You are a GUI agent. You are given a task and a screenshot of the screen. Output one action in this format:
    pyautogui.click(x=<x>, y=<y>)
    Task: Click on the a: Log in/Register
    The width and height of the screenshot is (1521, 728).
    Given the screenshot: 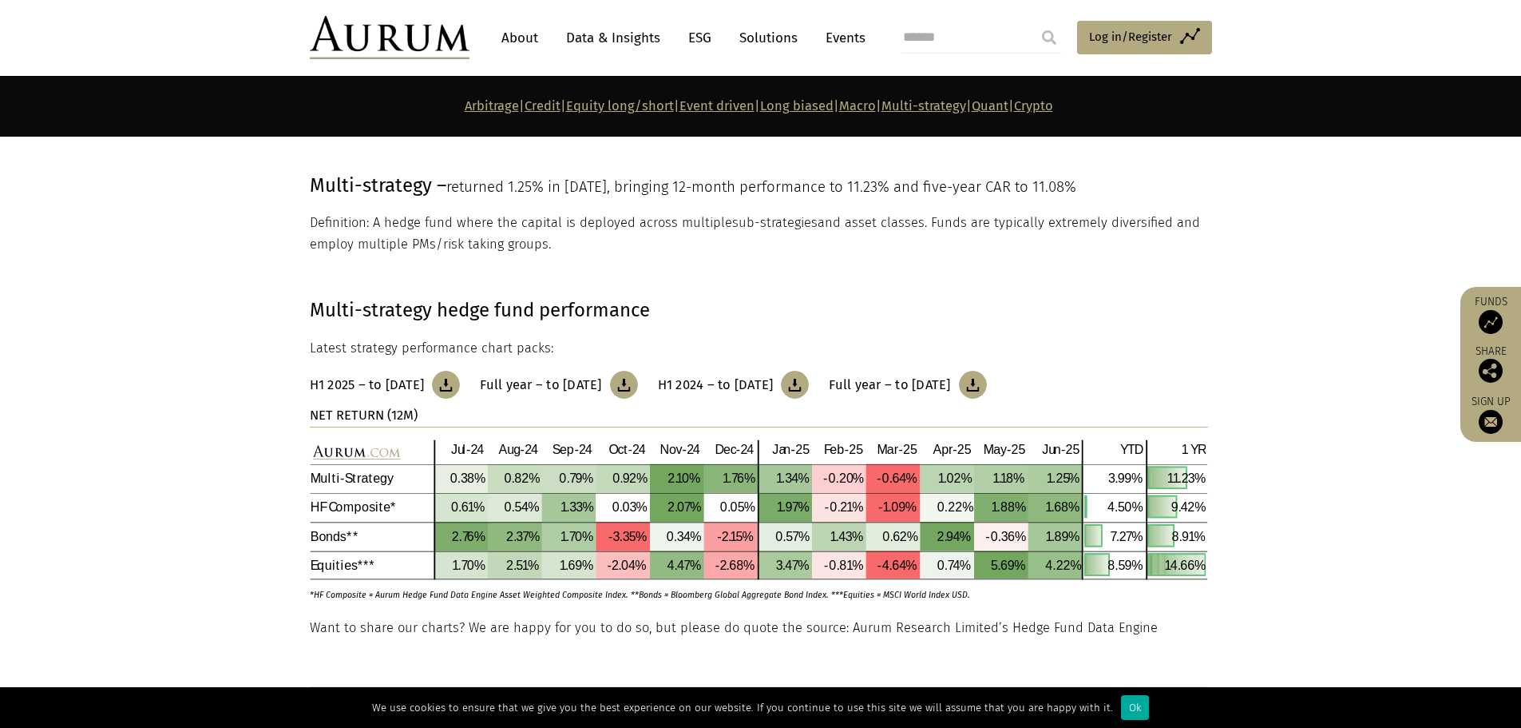 What is the action you would take?
    pyautogui.click(x=1144, y=38)
    